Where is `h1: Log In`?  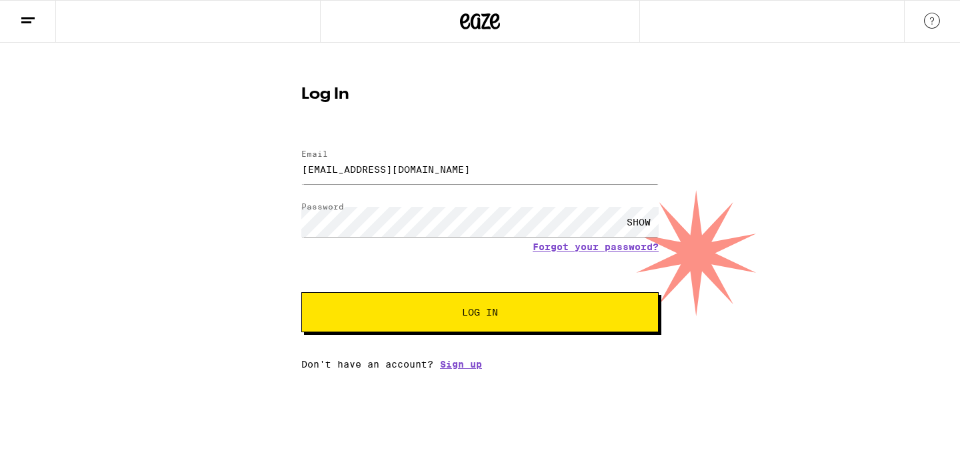
h1: Log In is located at coordinates (480, 95).